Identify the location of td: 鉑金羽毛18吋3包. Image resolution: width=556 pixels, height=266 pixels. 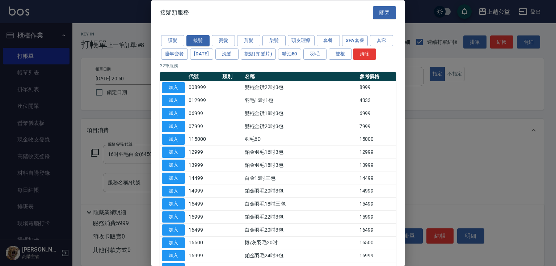
(300, 165).